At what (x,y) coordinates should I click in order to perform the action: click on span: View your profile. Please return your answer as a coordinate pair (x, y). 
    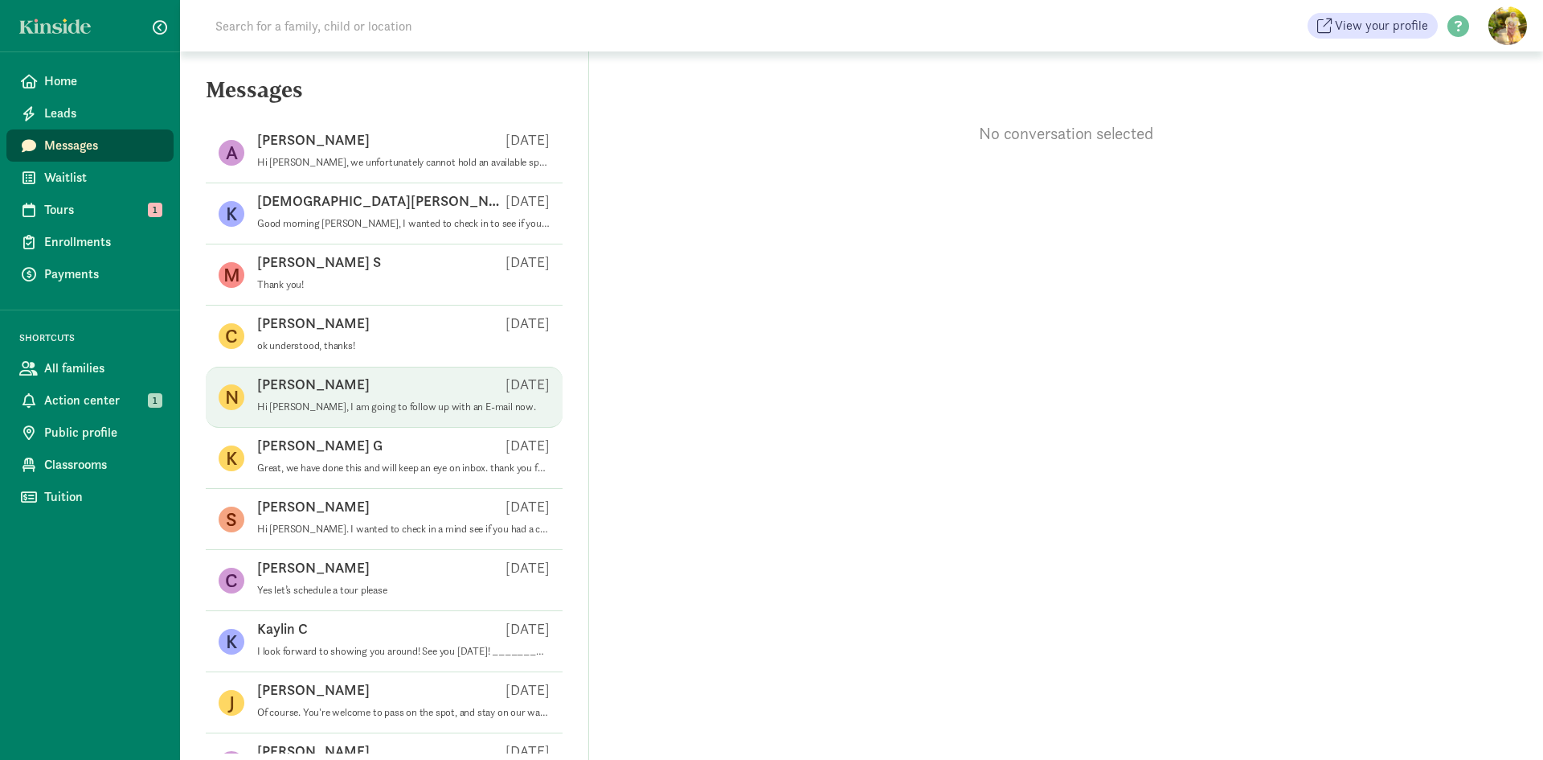
    Looking at the image, I should click on (1382, 26).